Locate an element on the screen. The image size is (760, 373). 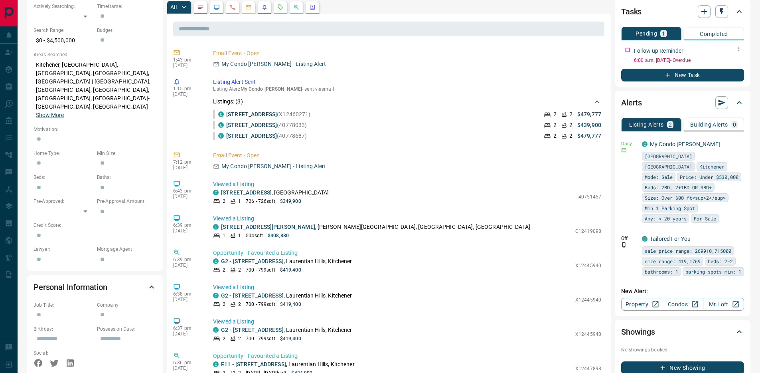
p: X12447898 is located at coordinates (588, 368).